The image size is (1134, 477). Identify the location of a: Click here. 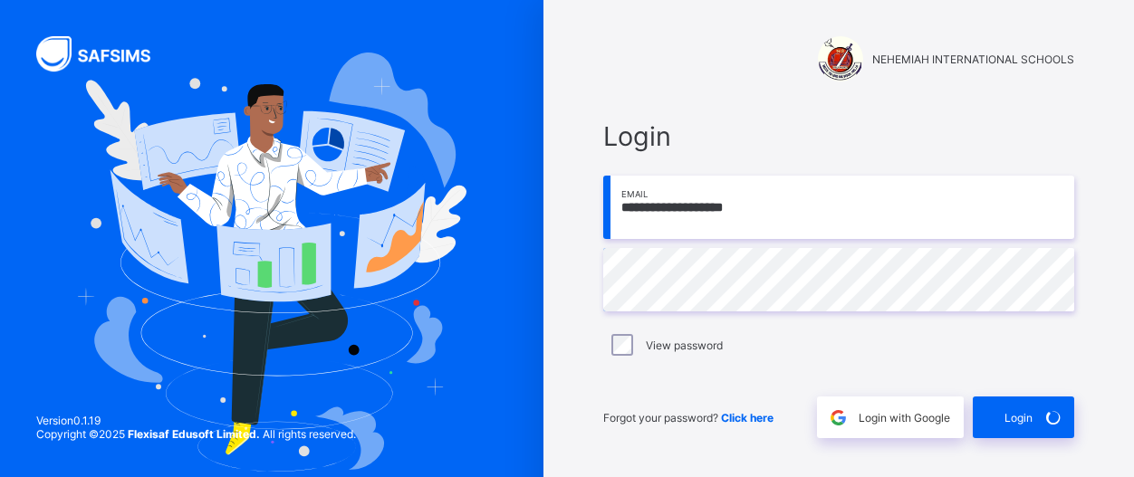
(747, 418).